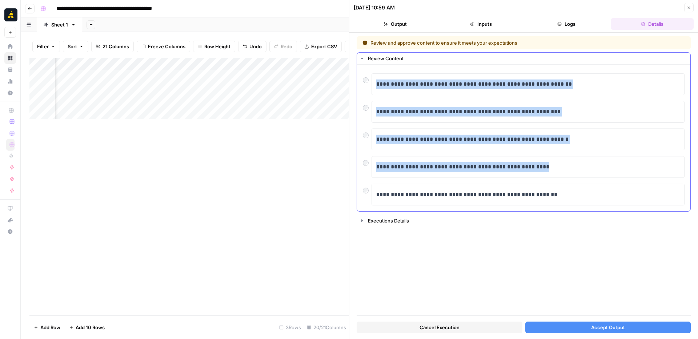 The height and width of the screenshot is (339, 698). Describe the element at coordinates (652, 24) in the screenshot. I see `button: Details` at that location.